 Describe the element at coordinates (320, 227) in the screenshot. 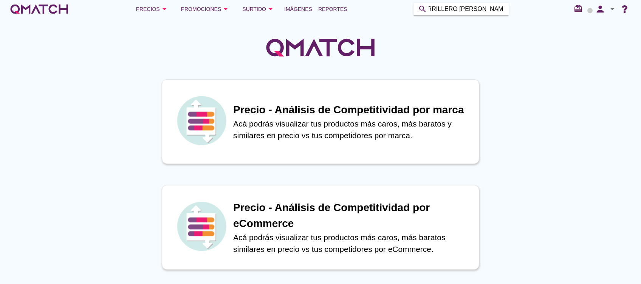

I see `a: iconPrecio - Análisis de Competitividad por eCommerceAcá podrás visualizar tus productos más caro...` at that location.